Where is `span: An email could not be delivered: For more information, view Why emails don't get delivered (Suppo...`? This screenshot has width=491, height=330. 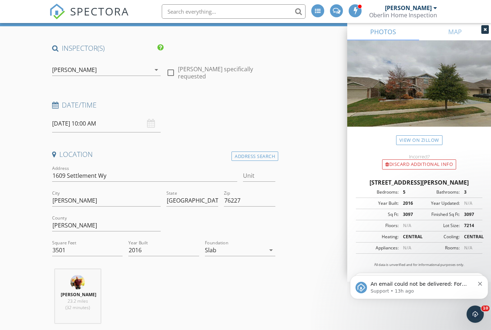 span: An email could not be delivered: For more information, view Why emails don't get delivered (Suppo... is located at coordinates (75, 31).